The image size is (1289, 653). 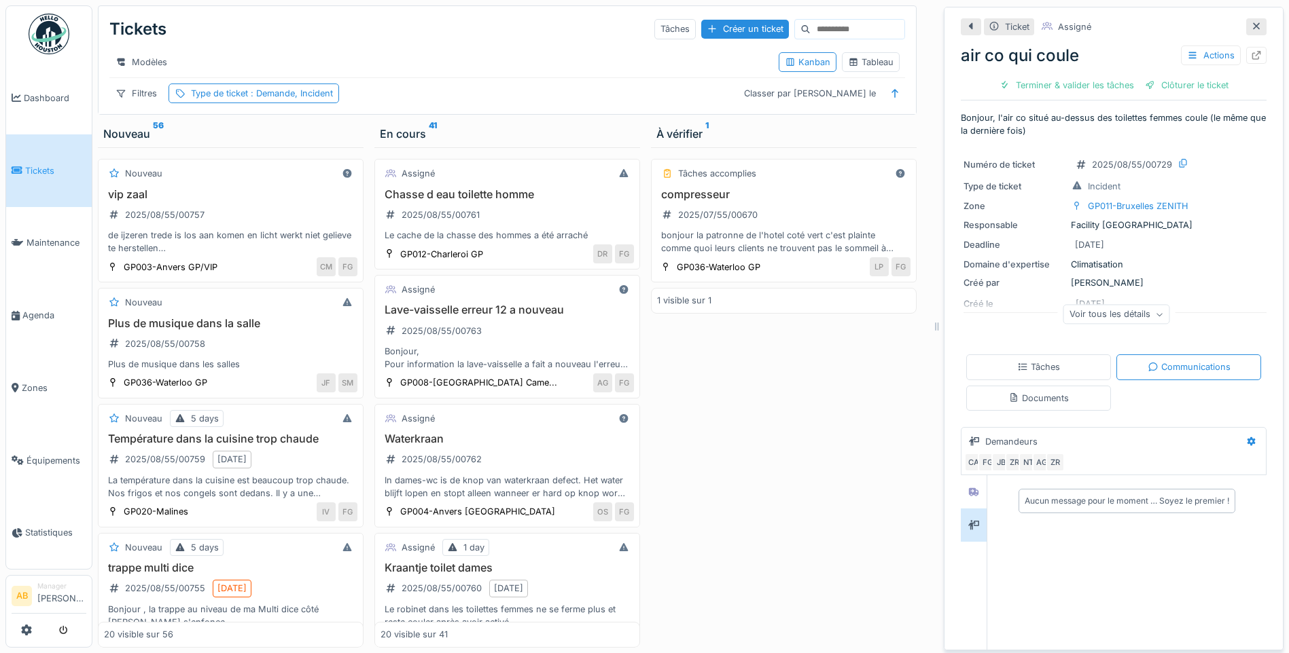 What do you see at coordinates (1113, 264) in the screenshot?
I see `div: Climatisation` at bounding box center [1113, 264].